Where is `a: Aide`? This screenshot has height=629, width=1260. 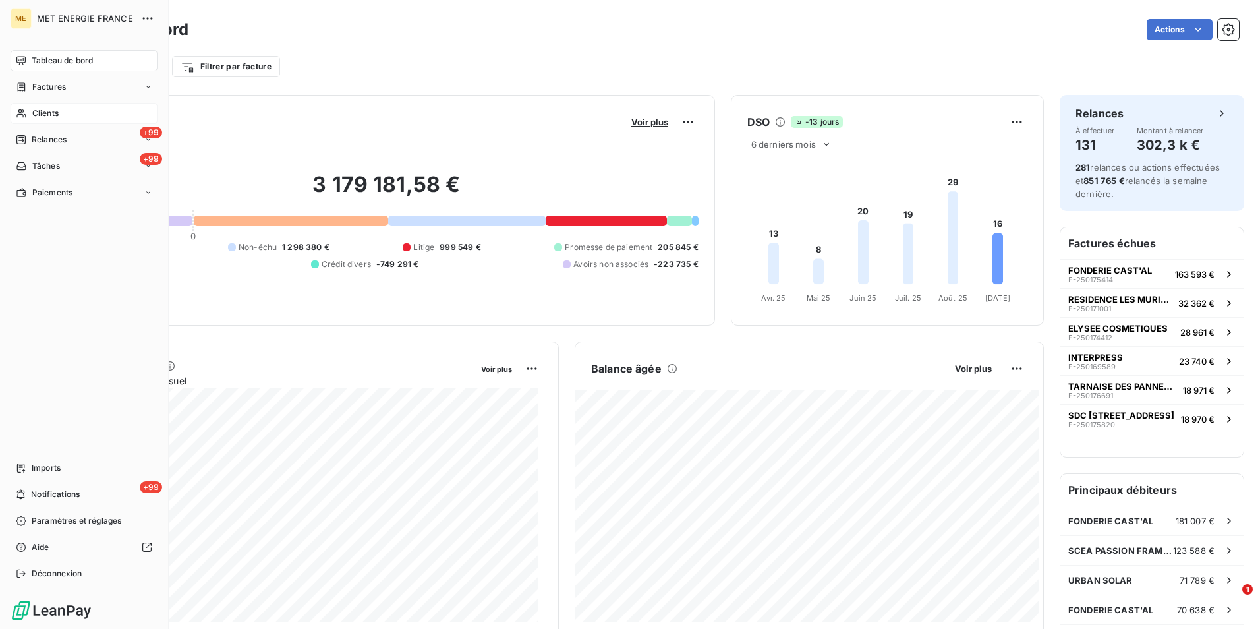
a: Aide is located at coordinates (84, 547).